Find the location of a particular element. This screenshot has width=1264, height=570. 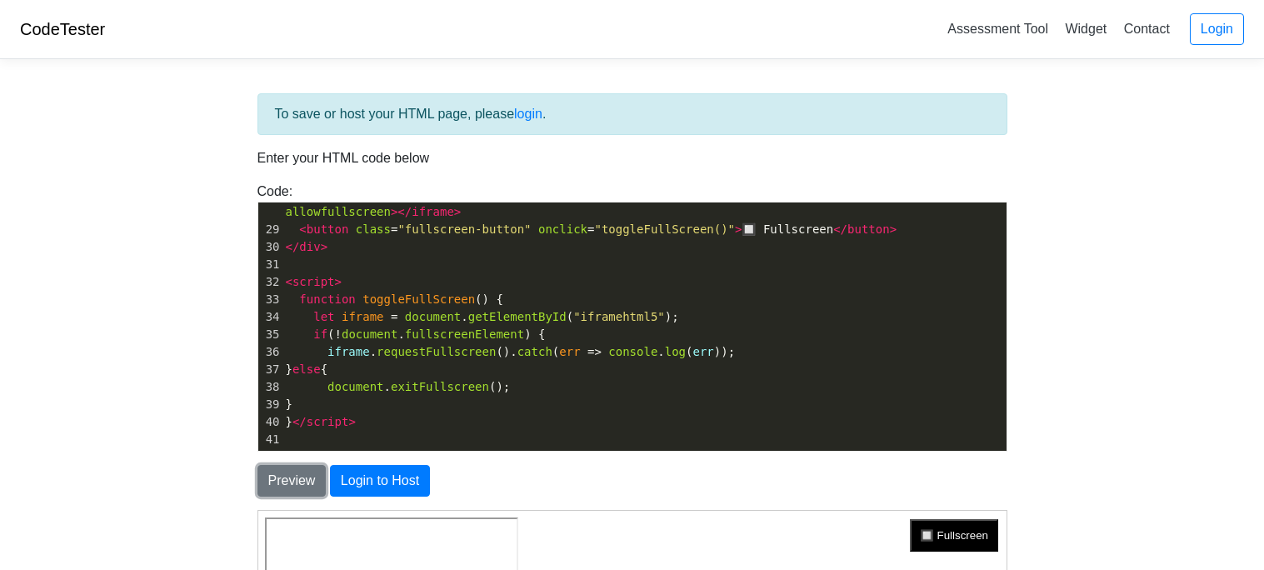

span: div is located at coordinates (309, 247).